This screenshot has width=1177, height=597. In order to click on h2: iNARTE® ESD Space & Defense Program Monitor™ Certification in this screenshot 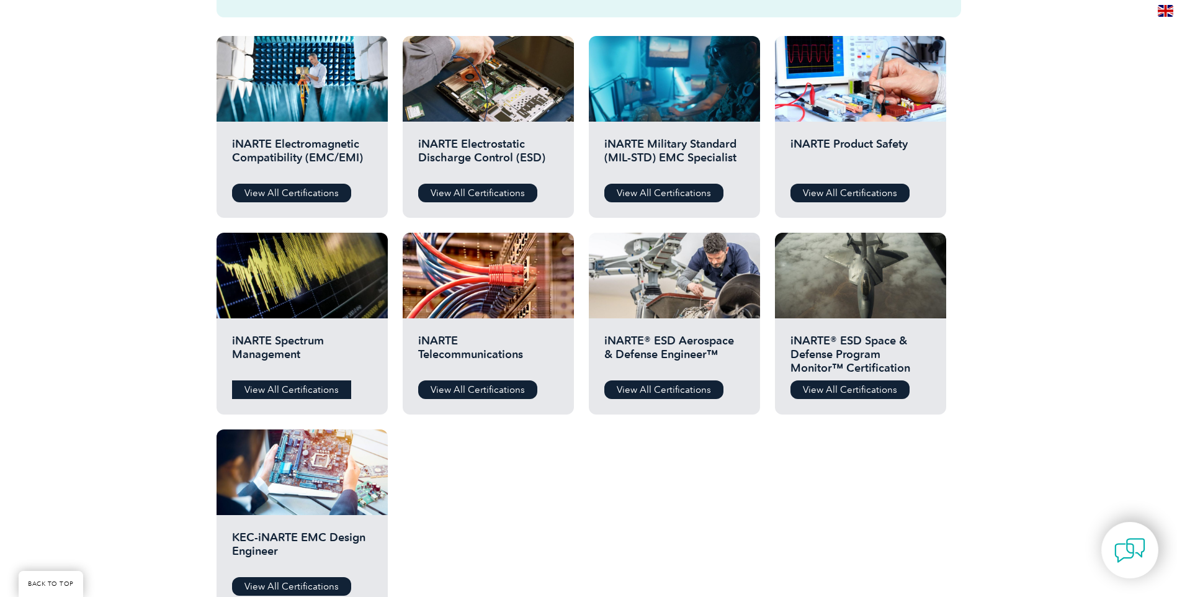, I will do `click(860, 352)`.